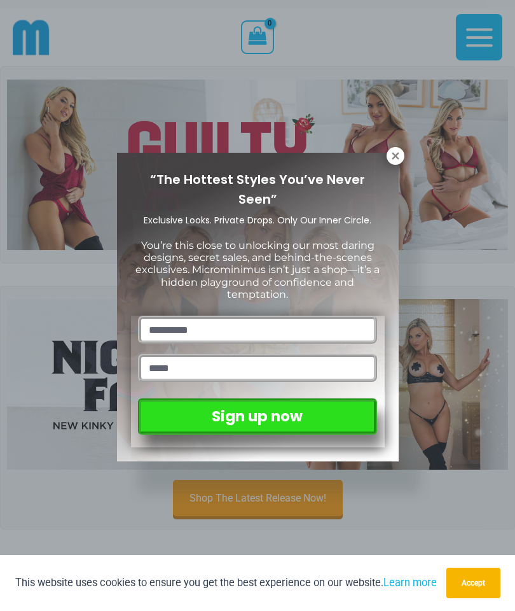 The width and height of the screenshot is (515, 611). What do you see at coordinates (258, 270) in the screenshot?
I see `span: You’re this close to unlocking our most daring designs, secret sales, and behind-the-scenes exclu...` at bounding box center [258, 270].